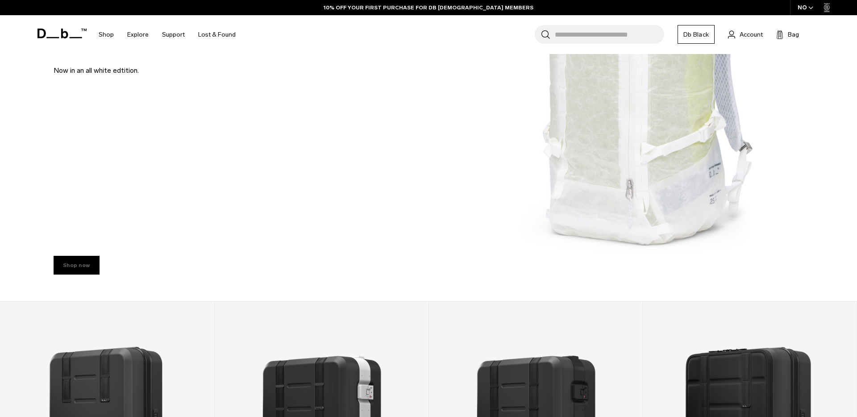 The width and height of the screenshot is (857, 417). Describe the element at coordinates (217, 34) in the screenshot. I see `a: Lost & Found` at that location.